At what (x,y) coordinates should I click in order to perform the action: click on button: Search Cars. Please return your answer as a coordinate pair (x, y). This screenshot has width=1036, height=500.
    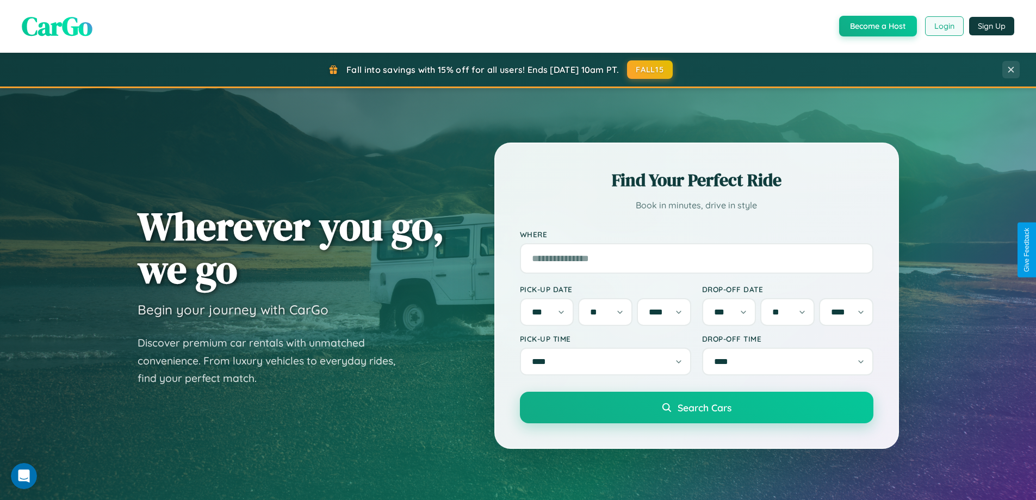
    Looking at the image, I should click on (697, 407).